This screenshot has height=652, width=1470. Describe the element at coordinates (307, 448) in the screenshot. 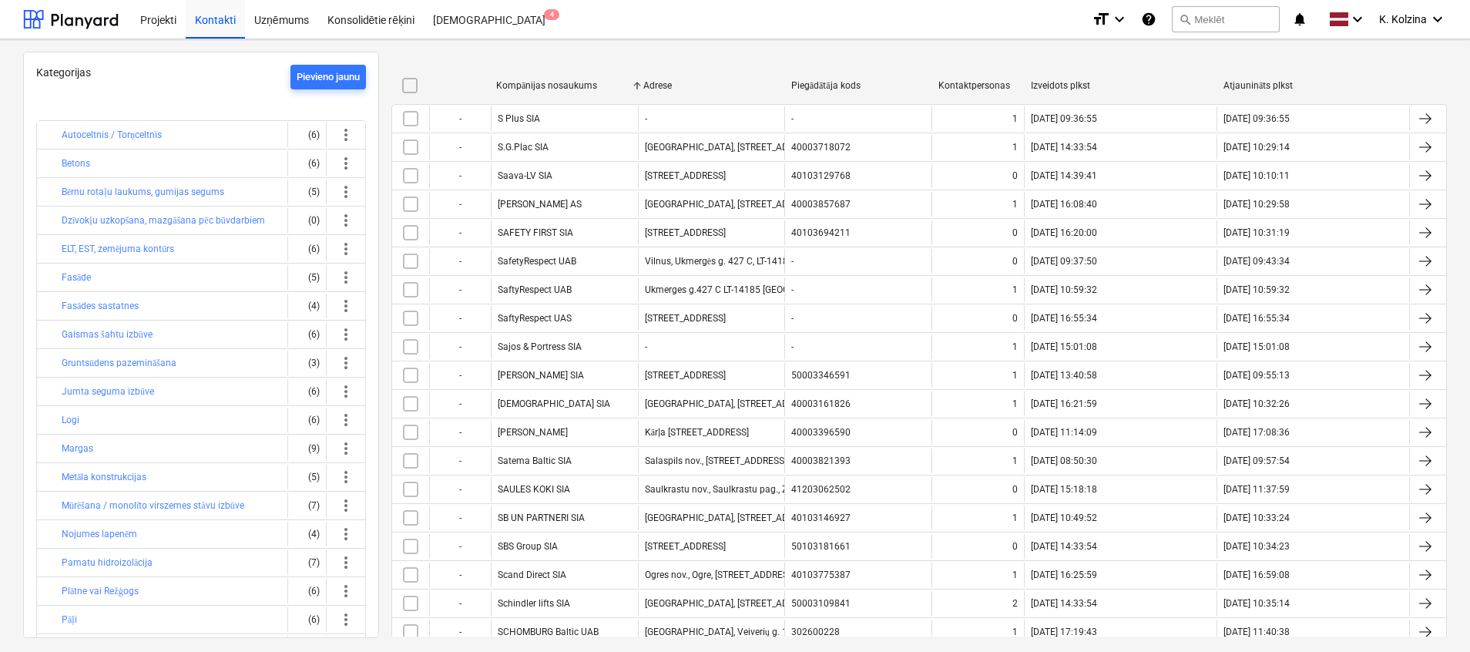

I see `div: (9)` at that location.